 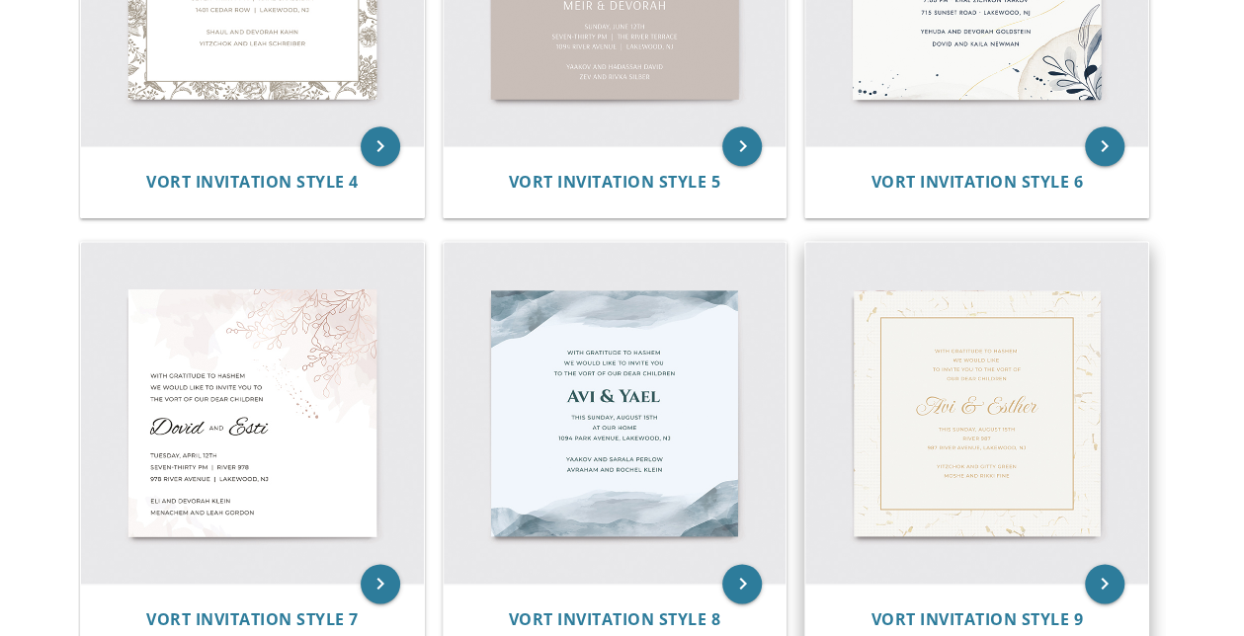 What do you see at coordinates (252, 413) in the screenshot?
I see `img: Vort Invitation Style 7` at bounding box center [252, 413].